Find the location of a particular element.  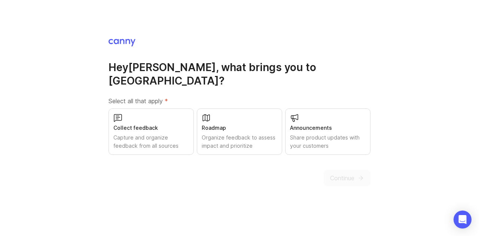

button: RoadmapOrganize feedback to assess impact and prioritize is located at coordinates (239, 132).